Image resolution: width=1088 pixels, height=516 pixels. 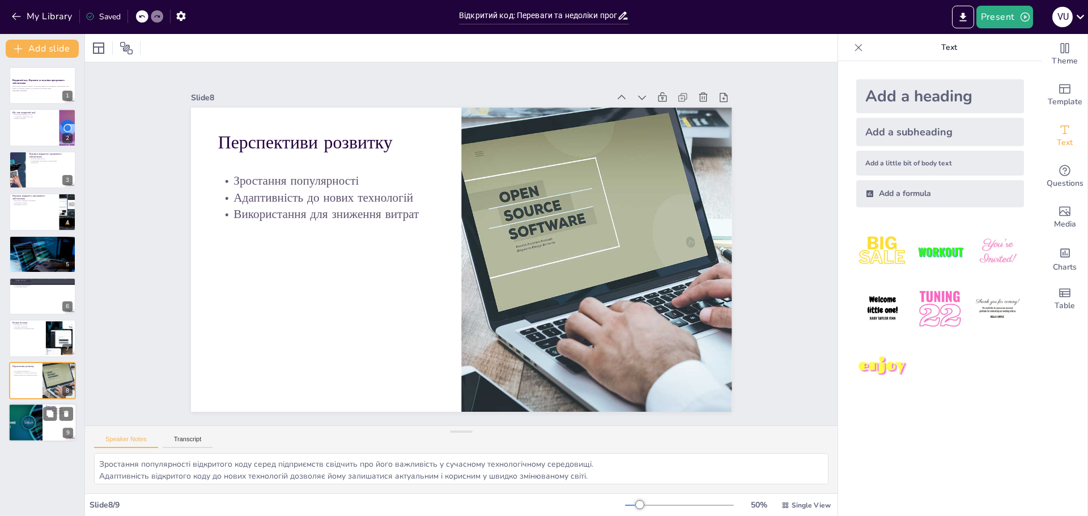 I want to click on p: Модифікація програмного забезпечення, so click(x=50, y=161).